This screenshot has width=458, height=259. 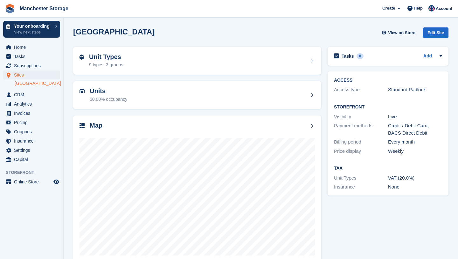 What do you see at coordinates (415, 129) in the screenshot?
I see `div: Credit / Debit Card, BACS Direct Debit` at bounding box center [415, 129].